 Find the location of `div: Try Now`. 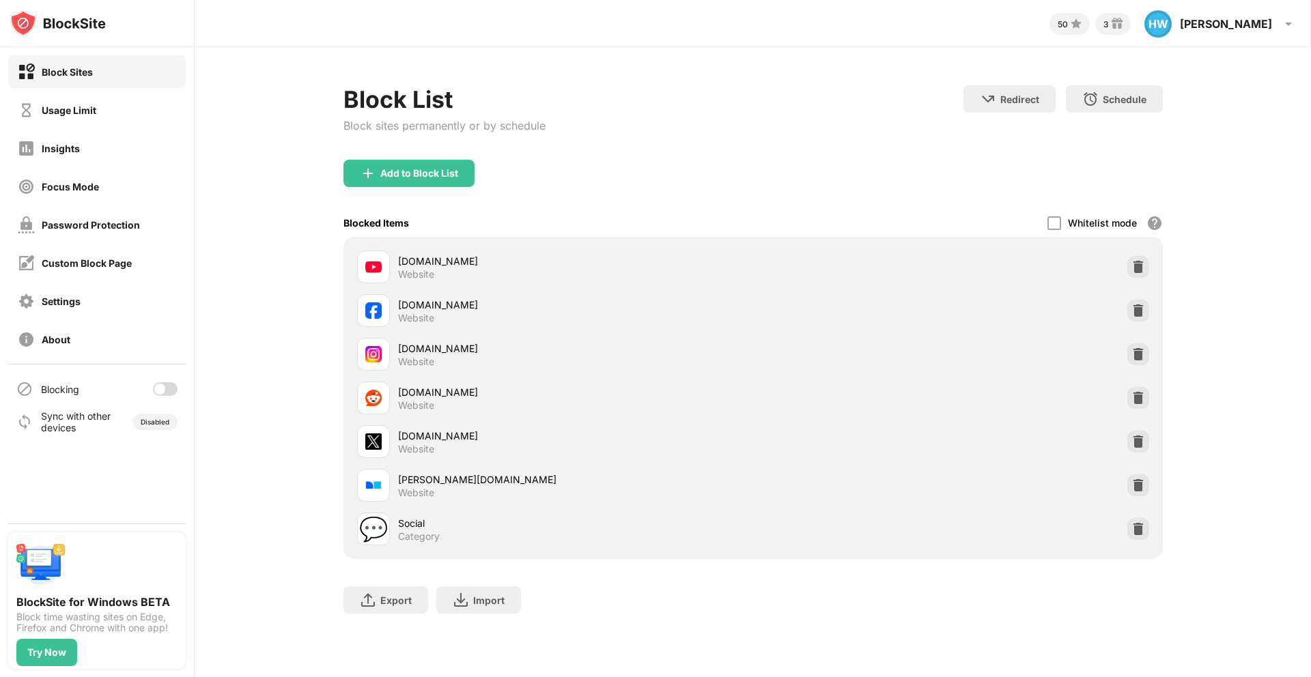

div: Try Now is located at coordinates (46, 653).